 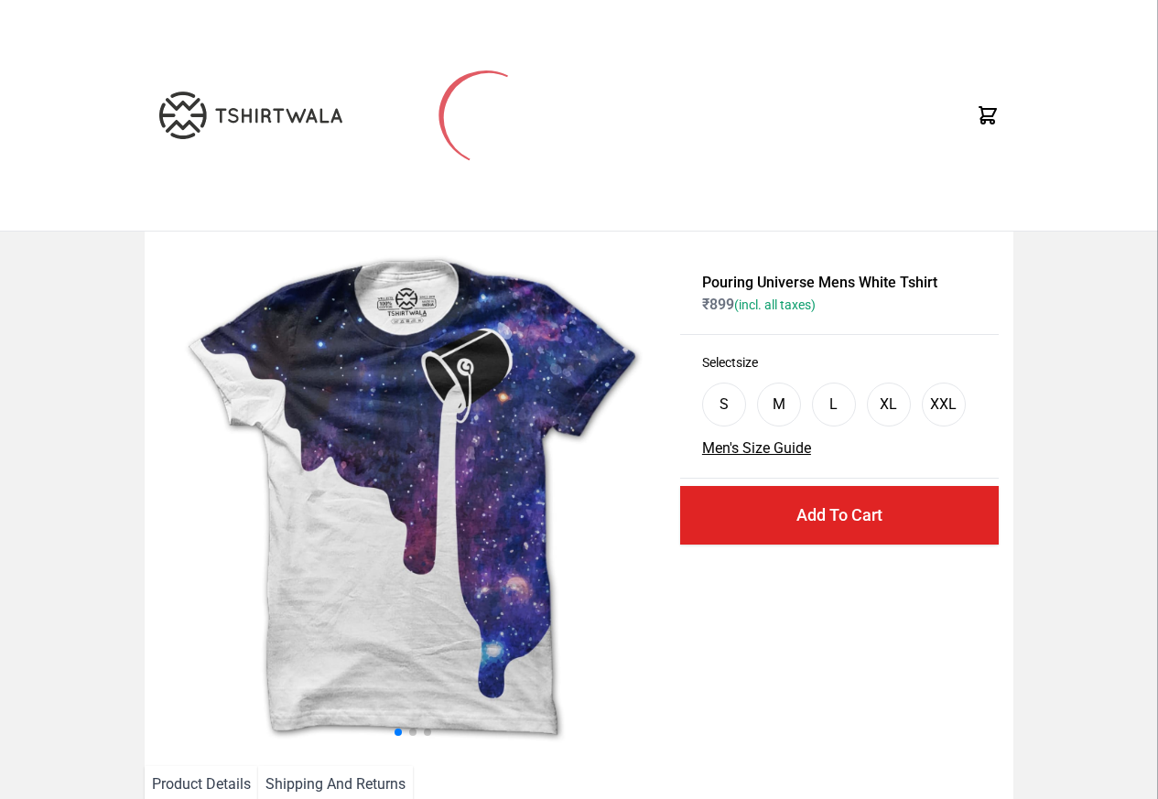 I want to click on div: L, so click(x=833, y=405).